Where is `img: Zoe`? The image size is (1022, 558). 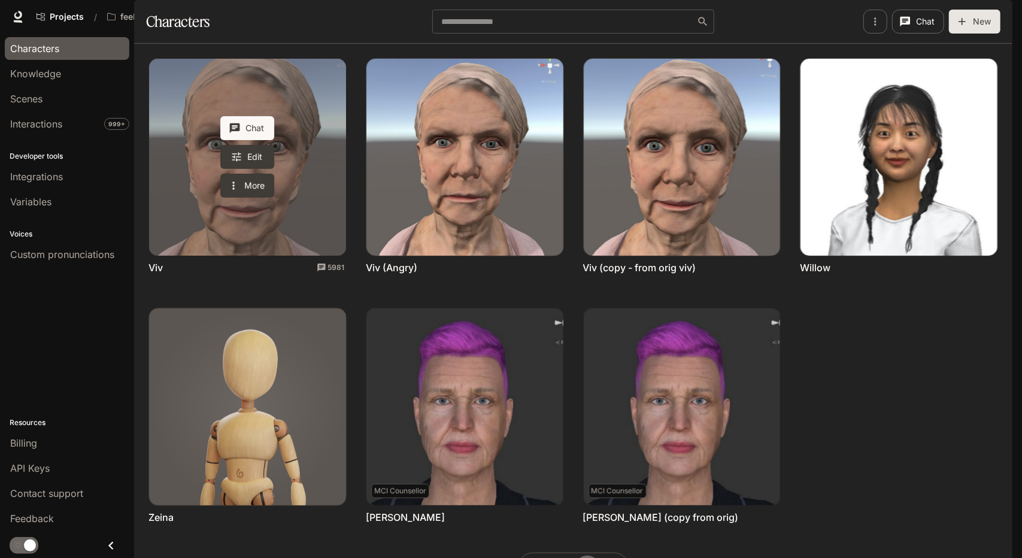 img: Zoe is located at coordinates (465, 407).